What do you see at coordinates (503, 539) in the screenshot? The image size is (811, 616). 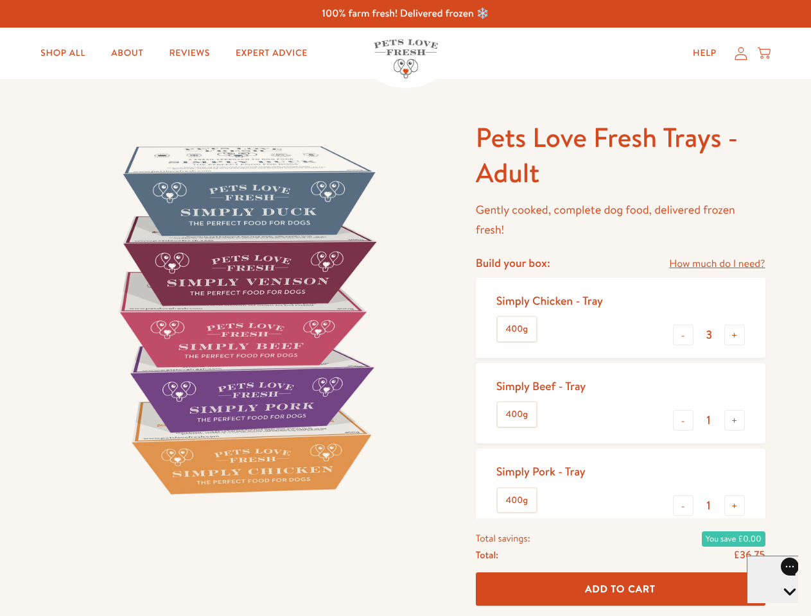 I see `span: Total savings:` at bounding box center [503, 539].